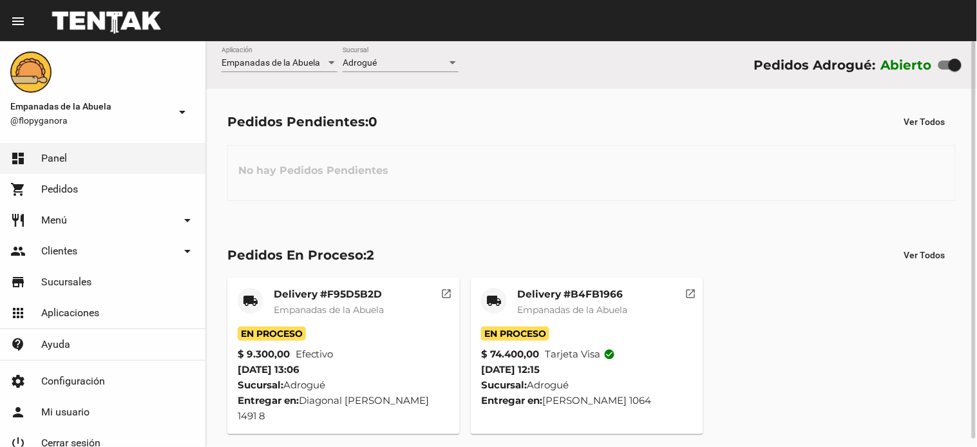 This screenshot has width=977, height=447. I want to click on label: Abierto, so click(907, 65).